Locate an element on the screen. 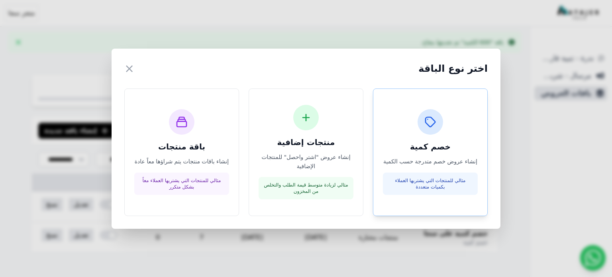 This screenshot has width=612, height=277. p: إنشاء باقات منتجات يتم شراؤها معاً عادة is located at coordinates (182, 161).